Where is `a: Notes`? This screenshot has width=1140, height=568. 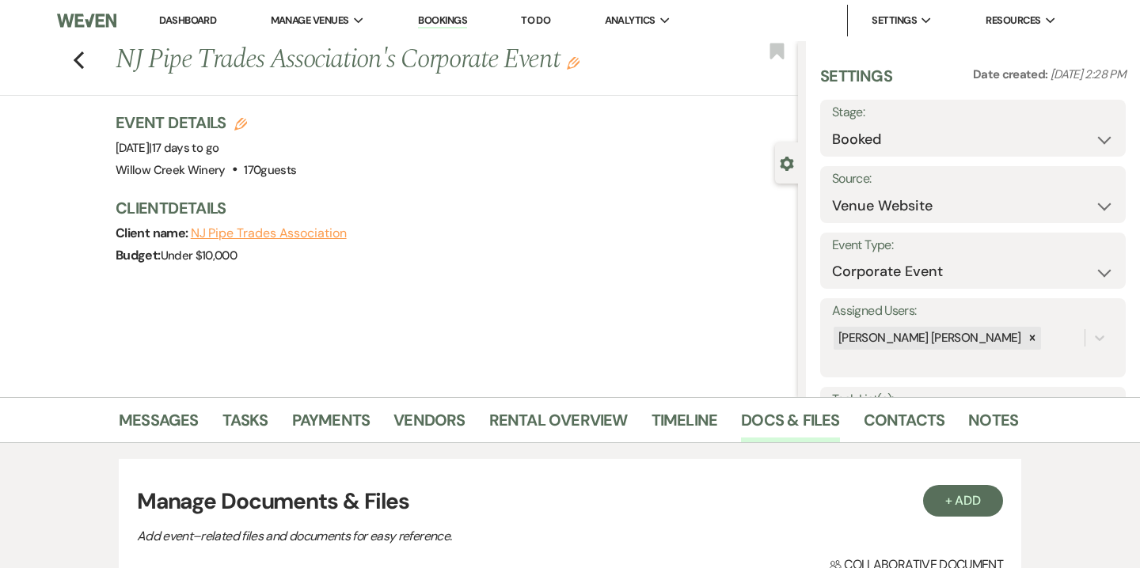
a: Notes is located at coordinates (993, 425).